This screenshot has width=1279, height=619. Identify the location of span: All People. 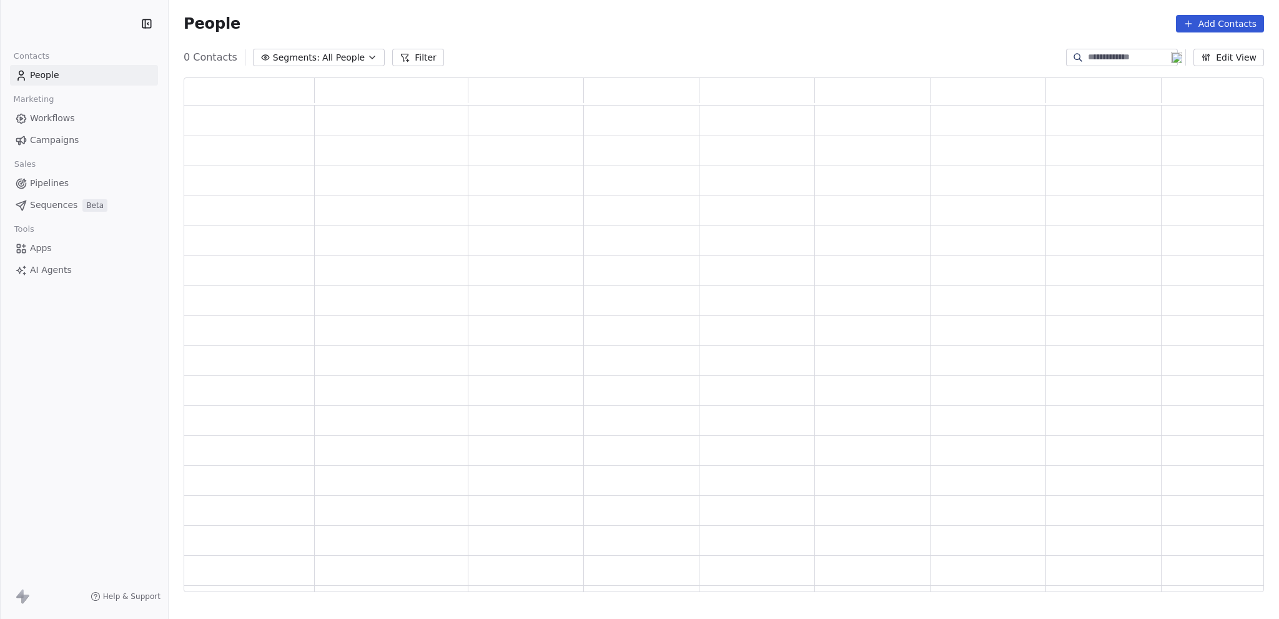
(343, 57).